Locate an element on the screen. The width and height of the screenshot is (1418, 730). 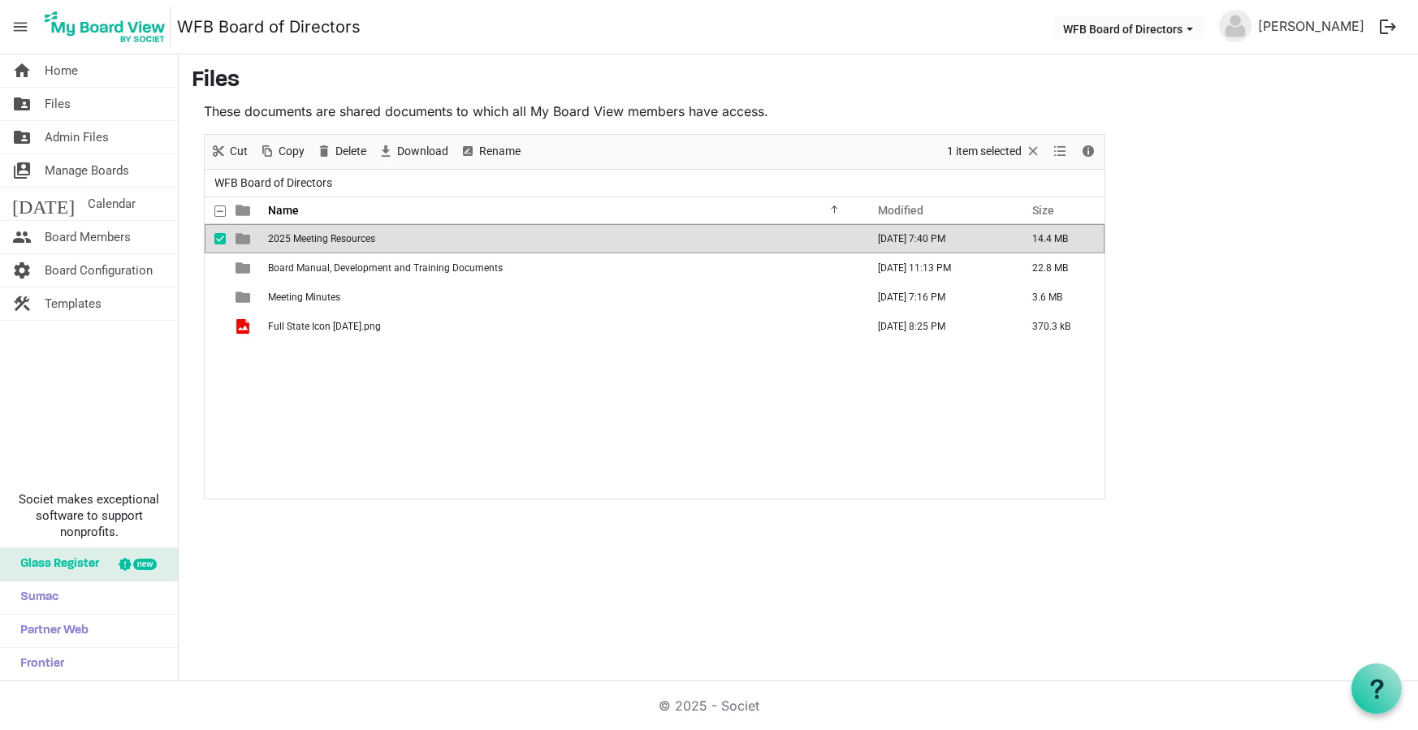
td: September 12, 2025 7:16 PM column header Modified is located at coordinates (938, 297).